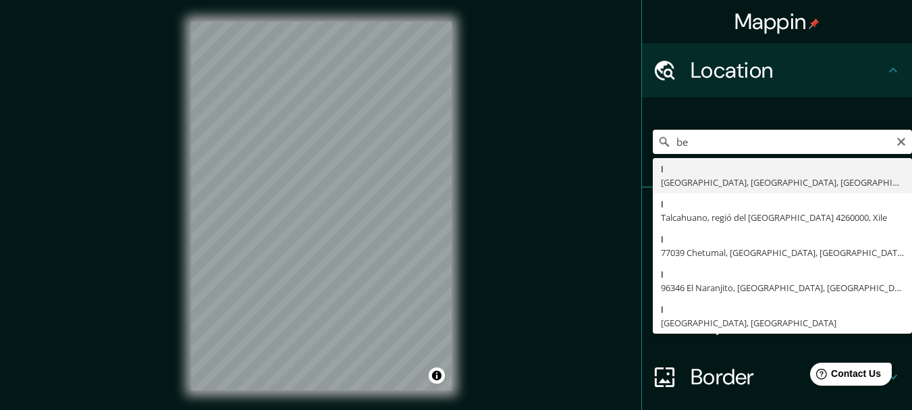 This screenshot has width=912, height=410. I want to click on img: pin-icon.png, so click(814, 24).